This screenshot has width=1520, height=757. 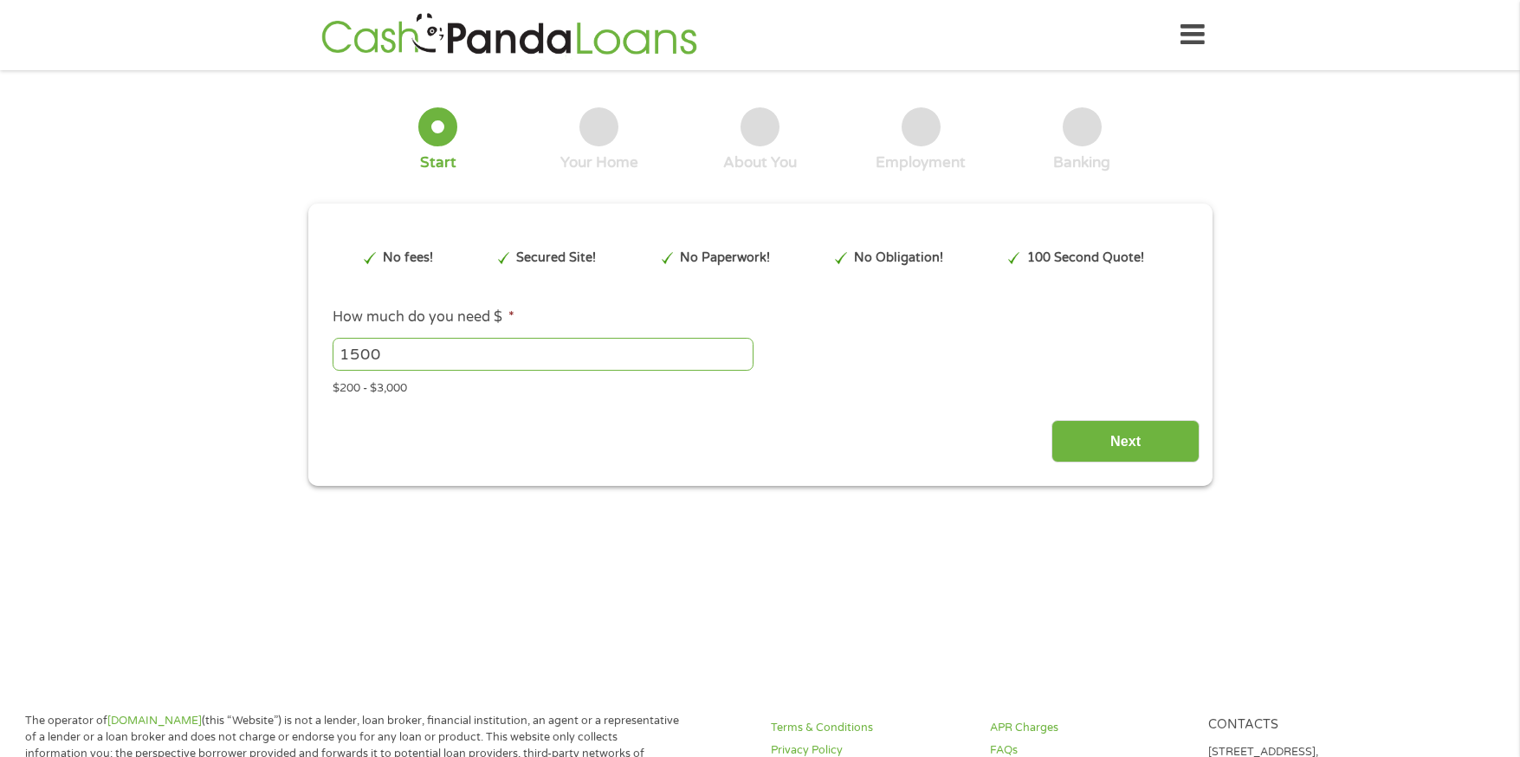 What do you see at coordinates (1088, 727) in the screenshot?
I see `a: APR Charges` at bounding box center [1088, 727].